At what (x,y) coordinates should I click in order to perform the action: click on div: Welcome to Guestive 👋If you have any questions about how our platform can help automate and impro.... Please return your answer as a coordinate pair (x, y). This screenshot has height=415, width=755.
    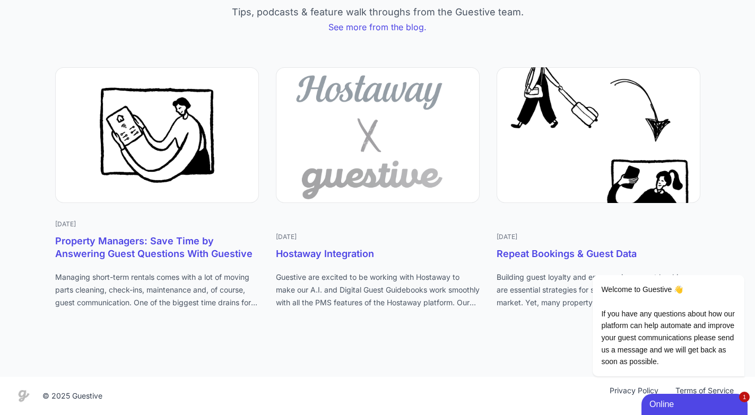
    Looking at the image, I should click on (96, 62).